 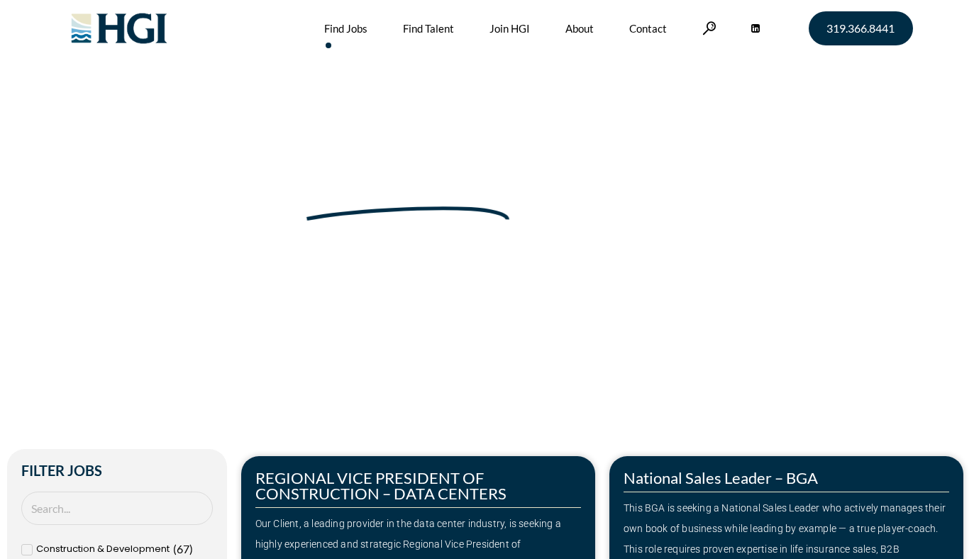 What do you see at coordinates (861, 28) in the screenshot?
I see `a: 319.366.8441` at bounding box center [861, 28].